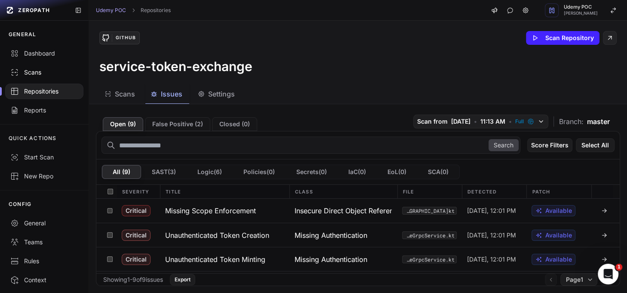 The image size is (627, 293). What do you see at coordinates (595, 145) in the screenshot?
I see `button: Select All` at bounding box center [595, 145].